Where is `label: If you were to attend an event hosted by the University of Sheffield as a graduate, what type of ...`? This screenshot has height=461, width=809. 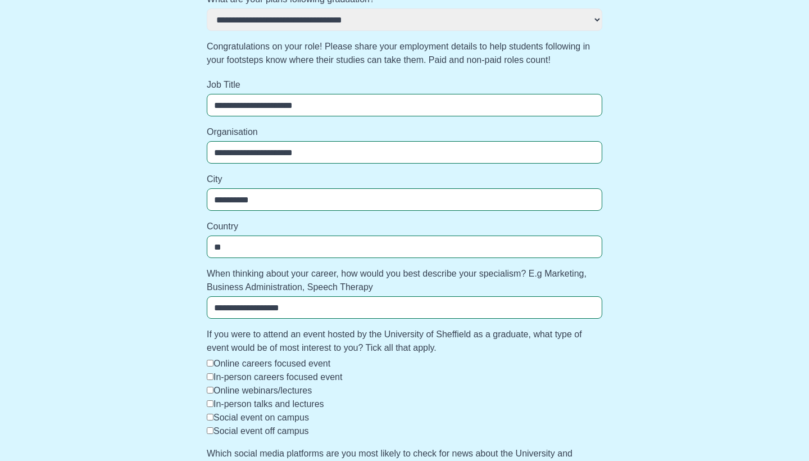 label: If you were to attend an event hosted by the University of Sheffield as a graduate, what type of ... is located at coordinates (405, 341).